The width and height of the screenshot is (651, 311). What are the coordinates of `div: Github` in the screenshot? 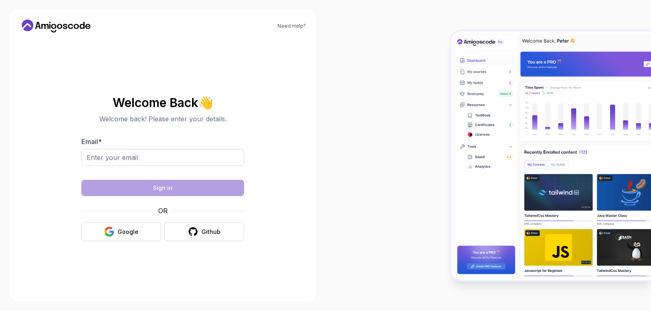 It's located at (211, 232).